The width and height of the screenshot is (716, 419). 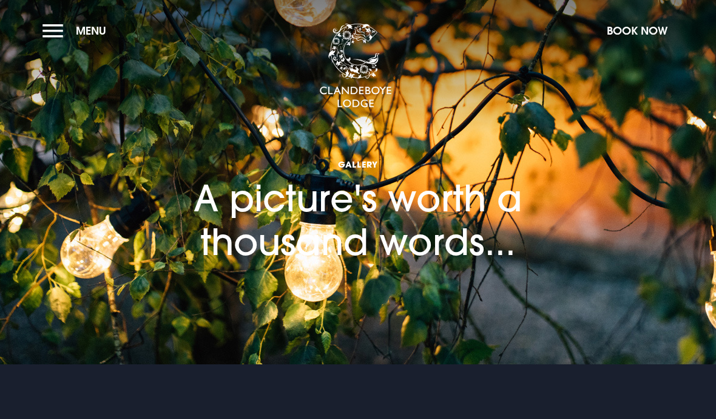 What do you see at coordinates (637, 30) in the screenshot?
I see `button: Book Now` at bounding box center [637, 30].